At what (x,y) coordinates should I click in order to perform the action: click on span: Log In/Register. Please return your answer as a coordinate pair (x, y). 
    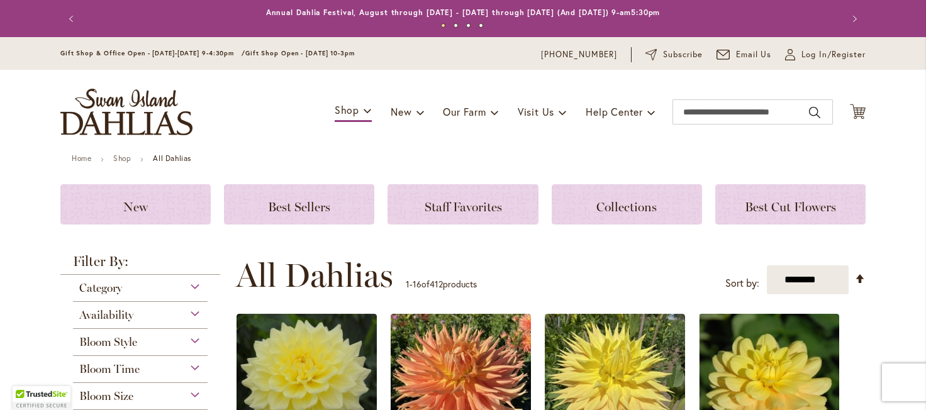
    Looking at the image, I should click on (834, 55).